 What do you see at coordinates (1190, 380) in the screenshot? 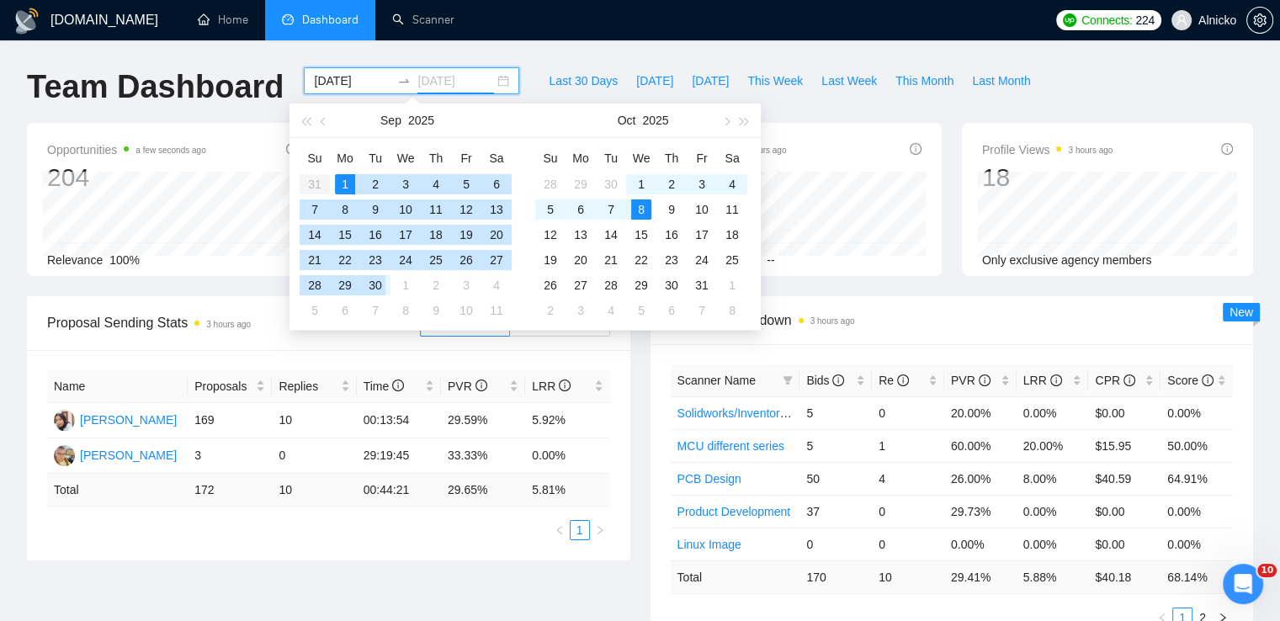
I see `span: Score` at bounding box center [1190, 380].